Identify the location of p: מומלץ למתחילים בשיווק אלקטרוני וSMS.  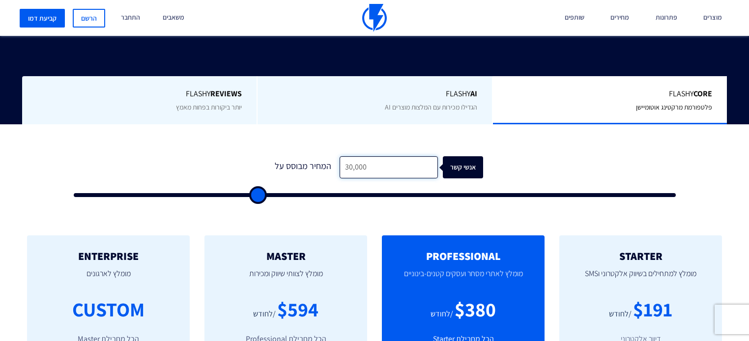
(640, 279).